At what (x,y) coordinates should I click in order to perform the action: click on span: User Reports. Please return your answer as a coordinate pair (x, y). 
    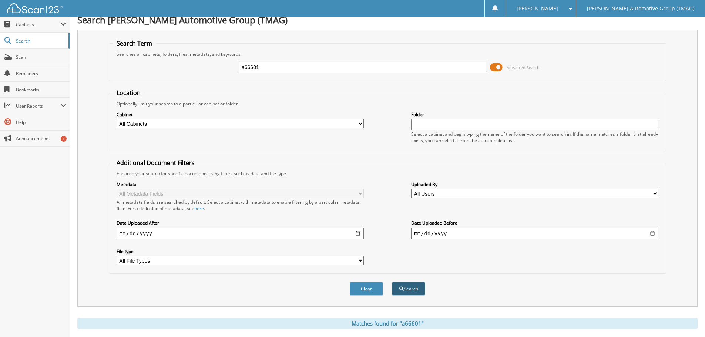
    Looking at the image, I should click on (38, 106).